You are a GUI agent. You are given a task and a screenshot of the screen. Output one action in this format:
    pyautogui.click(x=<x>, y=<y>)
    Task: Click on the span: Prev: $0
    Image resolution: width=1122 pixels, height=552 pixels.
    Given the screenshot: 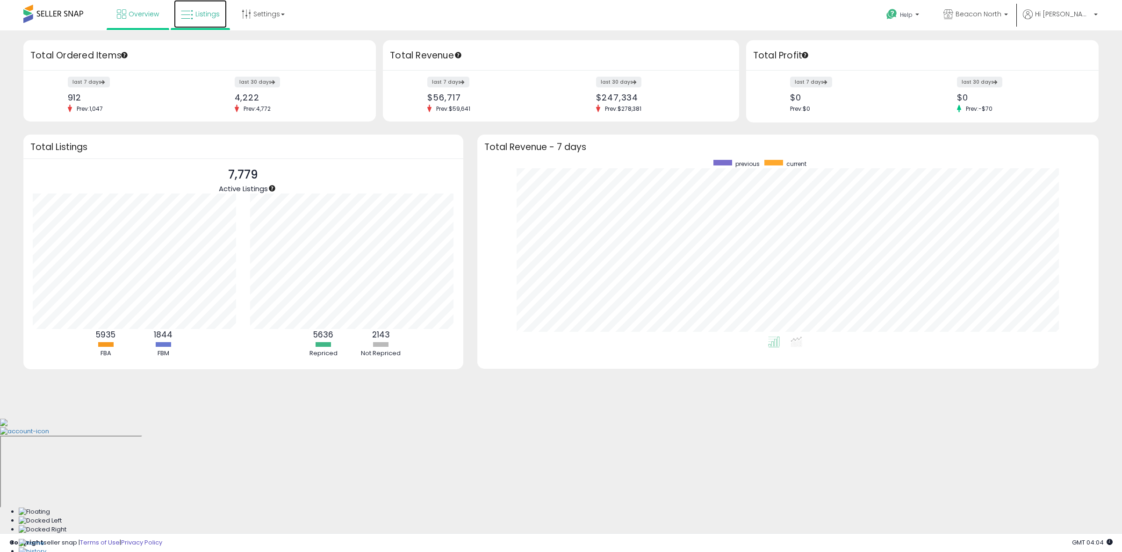 What is the action you would take?
    pyautogui.click(x=800, y=108)
    